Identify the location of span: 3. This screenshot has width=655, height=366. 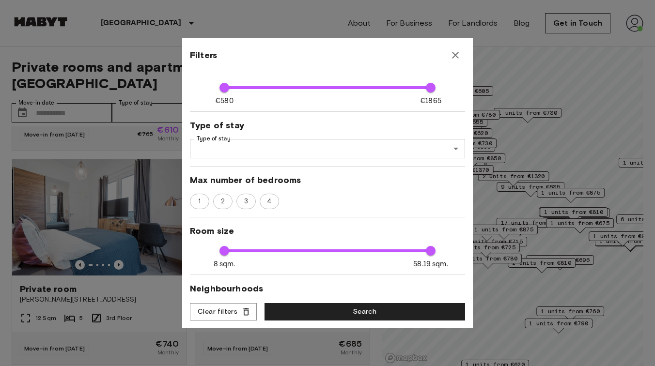
(246, 201).